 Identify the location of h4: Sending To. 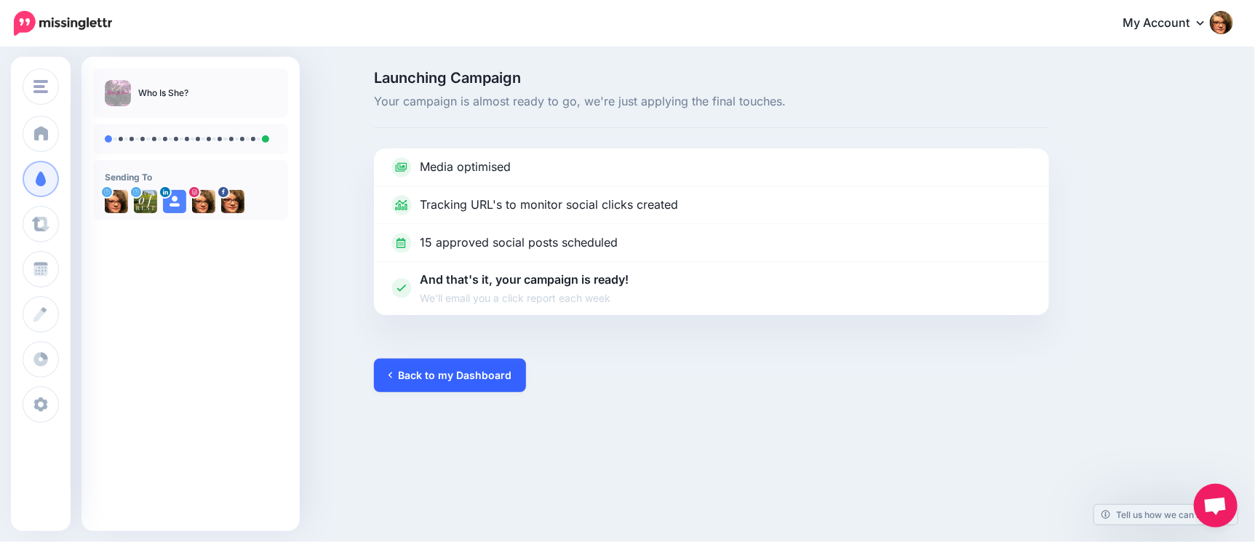
(191, 177).